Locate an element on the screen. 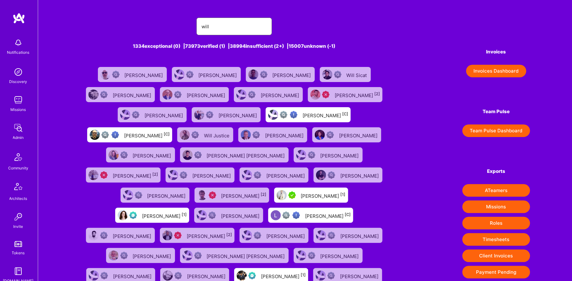  a: Invoices Dashboard is located at coordinates (496, 71).